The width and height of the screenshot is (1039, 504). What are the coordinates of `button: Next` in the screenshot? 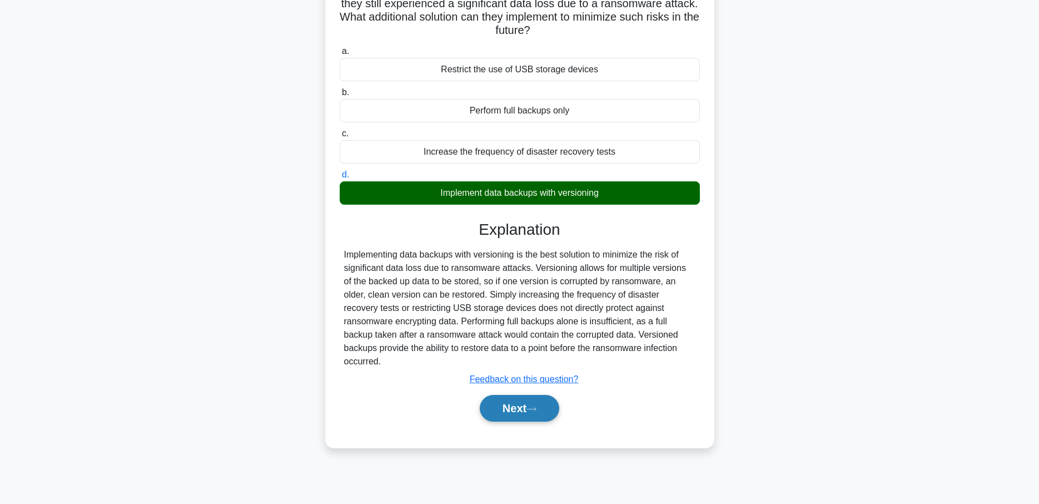 It's located at (519, 408).